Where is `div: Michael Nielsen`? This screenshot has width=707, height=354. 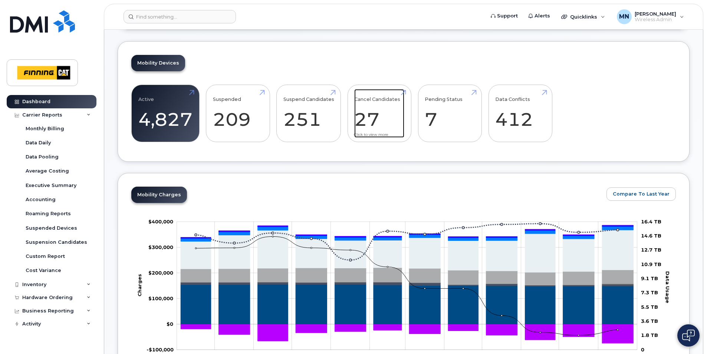 div: Michael Nielsen is located at coordinates (651, 17).